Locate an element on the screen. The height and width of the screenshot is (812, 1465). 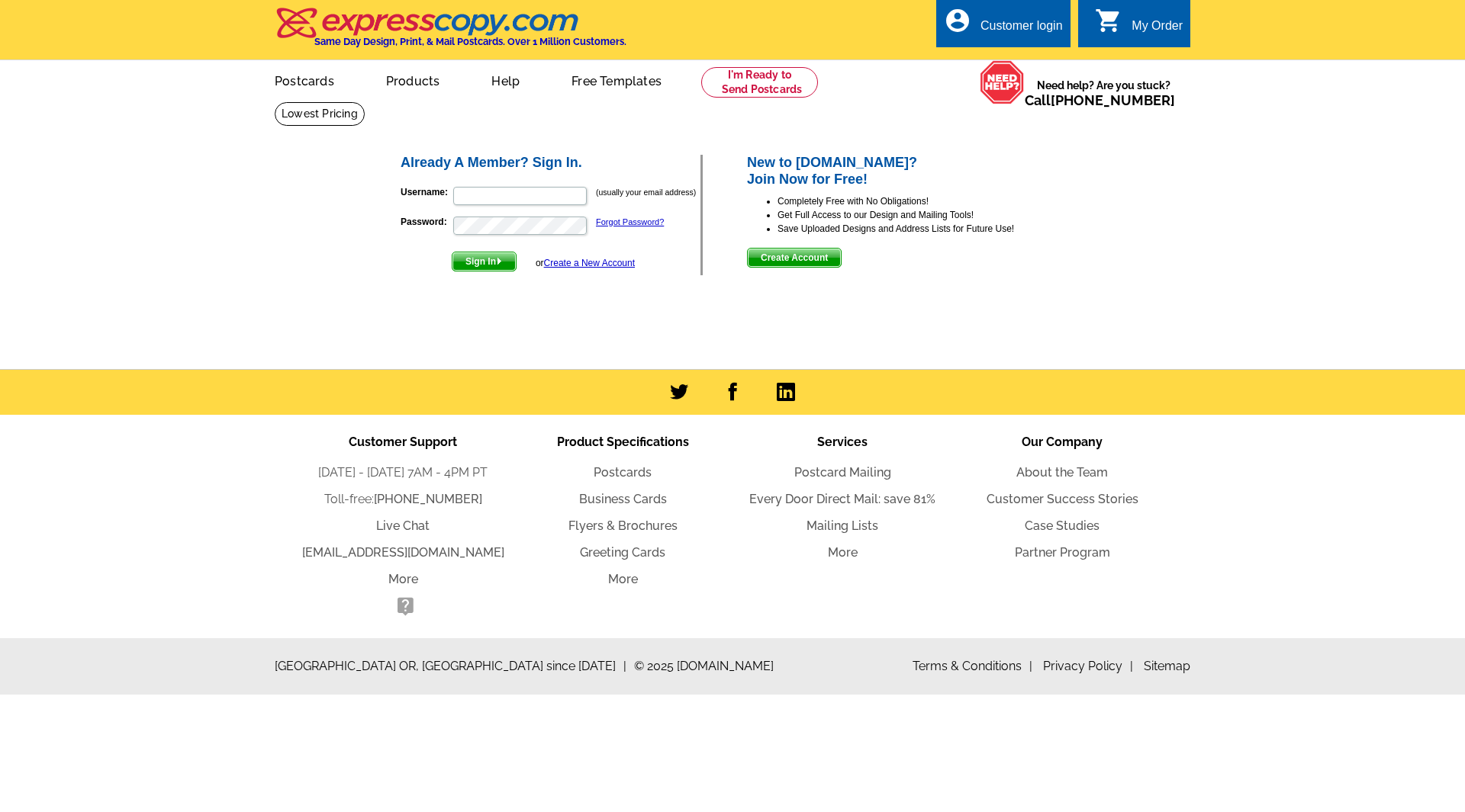
span: Our Company is located at coordinates (1062, 442).